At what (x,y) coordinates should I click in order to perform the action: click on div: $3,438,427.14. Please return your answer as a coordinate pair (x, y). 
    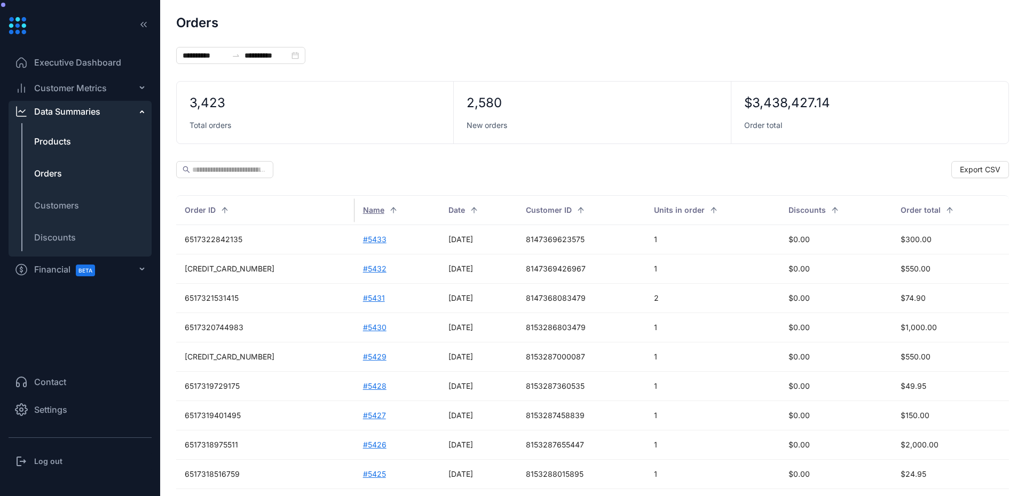
    Looking at the image, I should click on (787, 103).